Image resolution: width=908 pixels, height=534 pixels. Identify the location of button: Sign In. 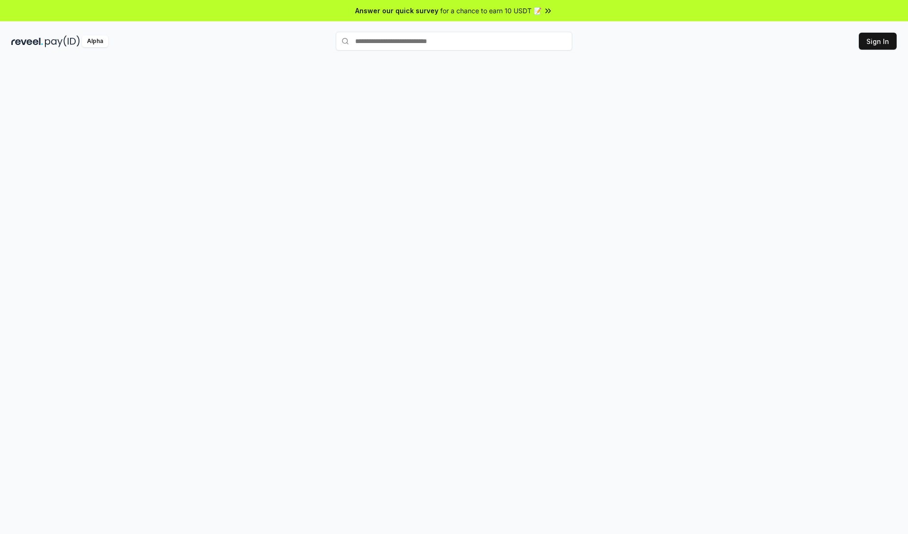
(878, 41).